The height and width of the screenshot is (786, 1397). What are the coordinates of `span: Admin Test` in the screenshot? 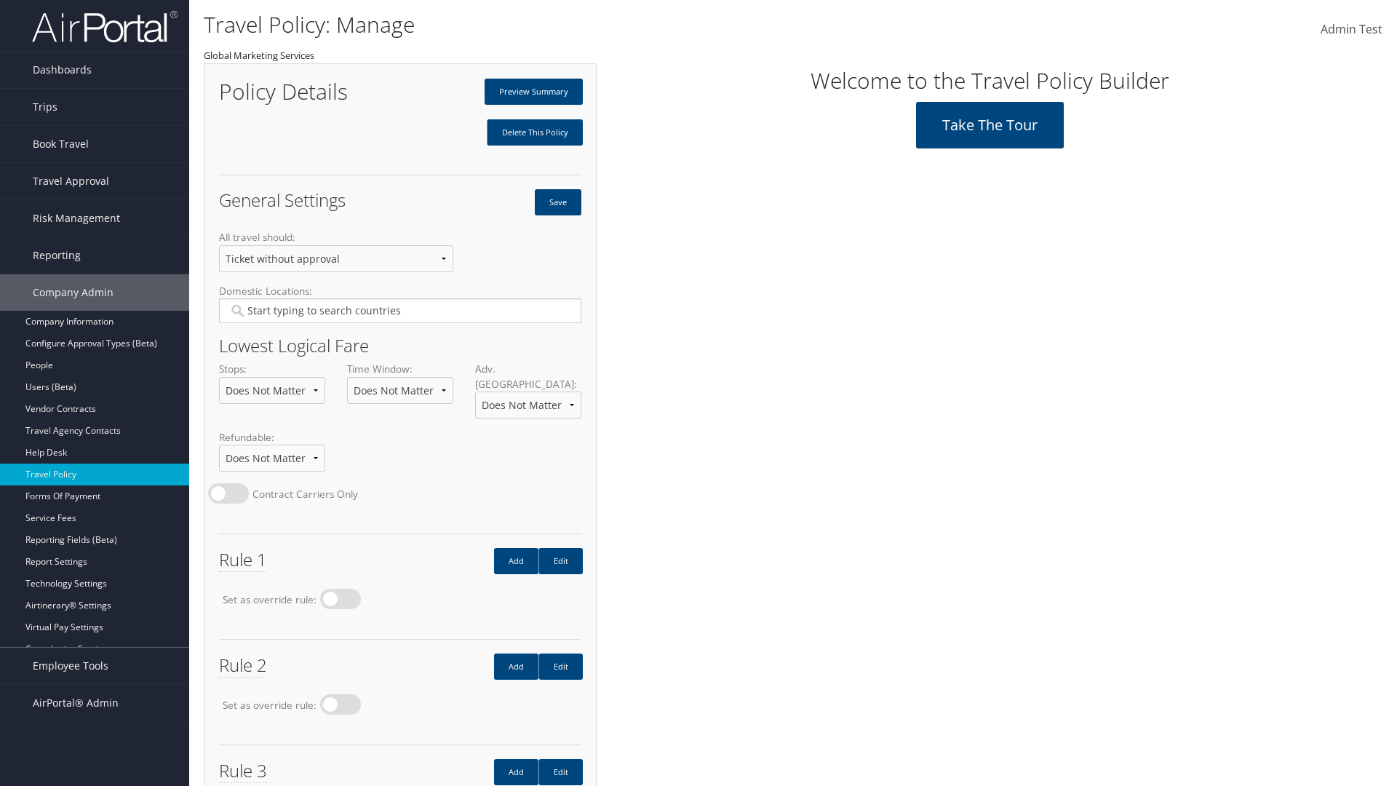 It's located at (1351, 29).